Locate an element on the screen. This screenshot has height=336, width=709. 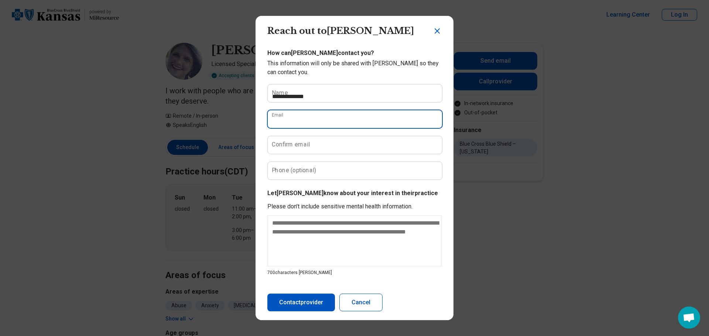
button: Cancel is located at coordinates (361, 303).